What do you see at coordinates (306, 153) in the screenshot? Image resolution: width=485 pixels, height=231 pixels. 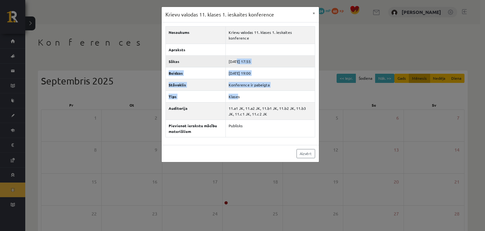 I see `a: Aizvērt` at bounding box center [306, 153].